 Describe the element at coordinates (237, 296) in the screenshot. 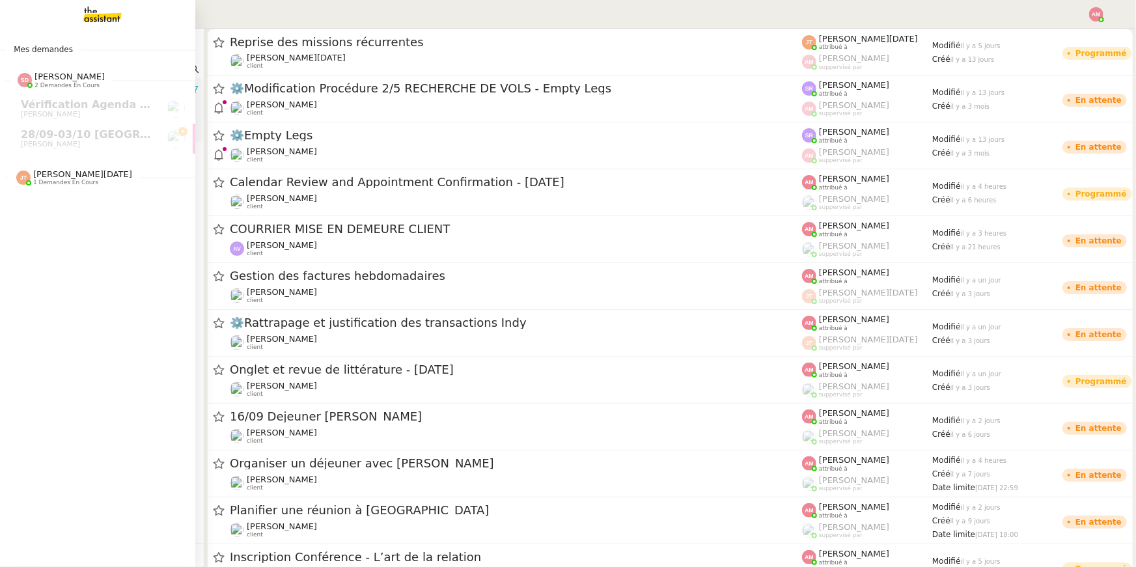

I see `img: users%2FtCsipqtBlIT0KMI9BbuMozwVXMC3%2Favatar%2Fa3e4368b-cceb-4a6e-a304-dbe285d974c7` at that location.